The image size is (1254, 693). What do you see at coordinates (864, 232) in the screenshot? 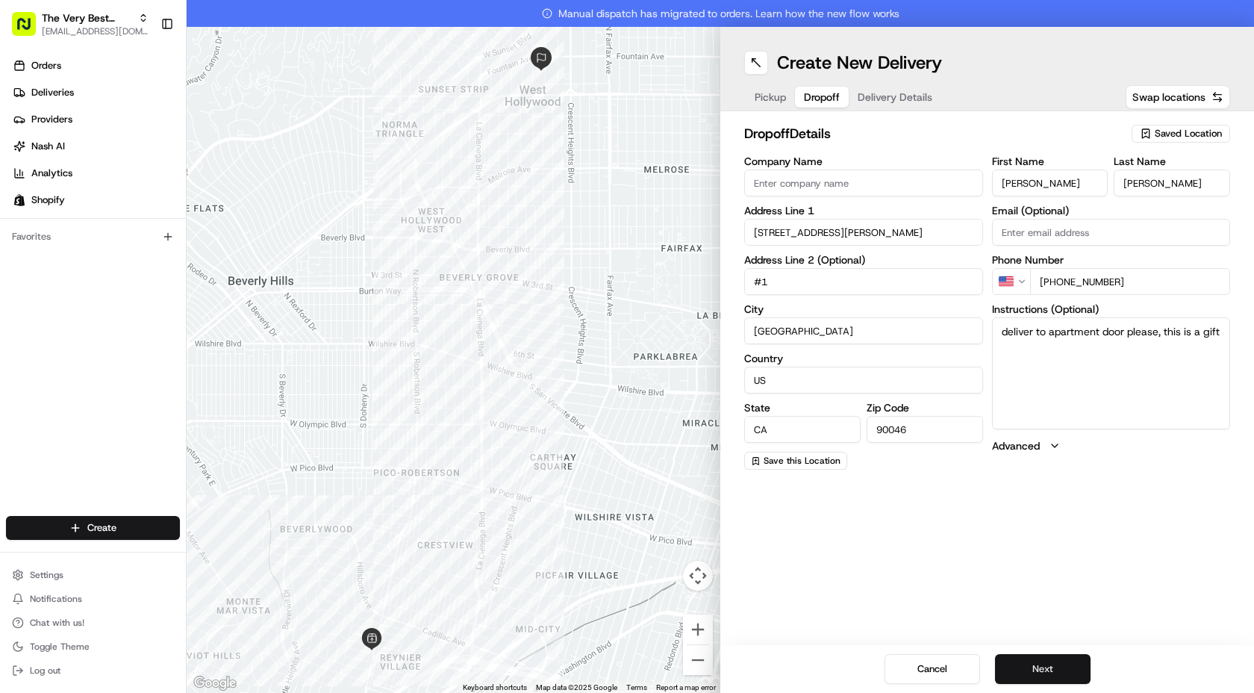
I see `input: Enter address` at bounding box center [864, 232].